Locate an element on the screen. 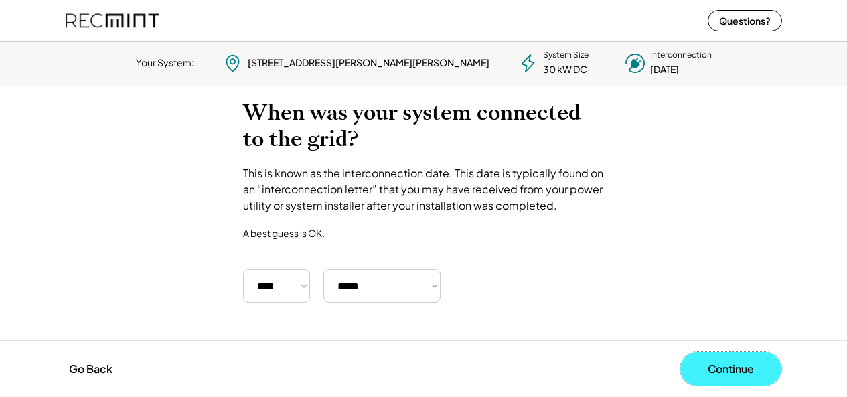 Image resolution: width=847 pixels, height=397 pixels. button: Questions? is located at coordinates (744, 21).